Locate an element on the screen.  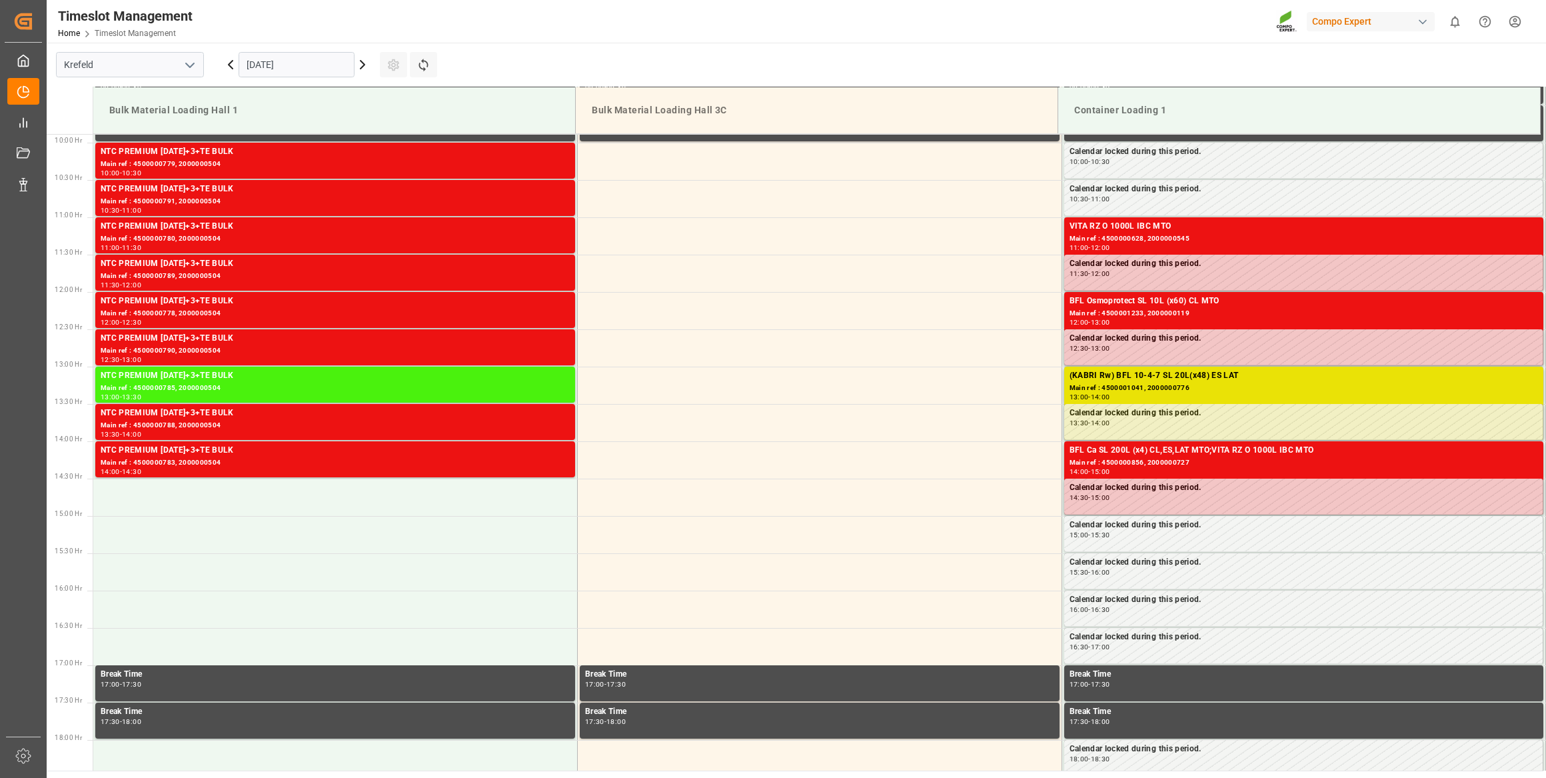
input: Type to search/select is located at coordinates (130, 65).